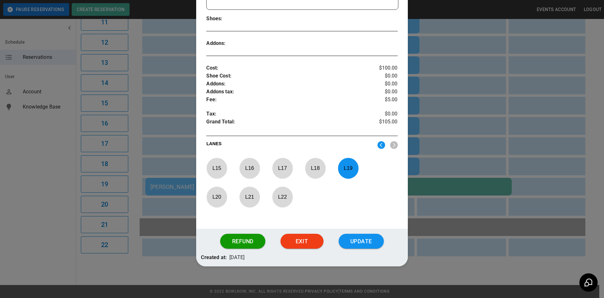 This screenshot has height=298, width=604. I want to click on p: L 16, so click(250, 168).